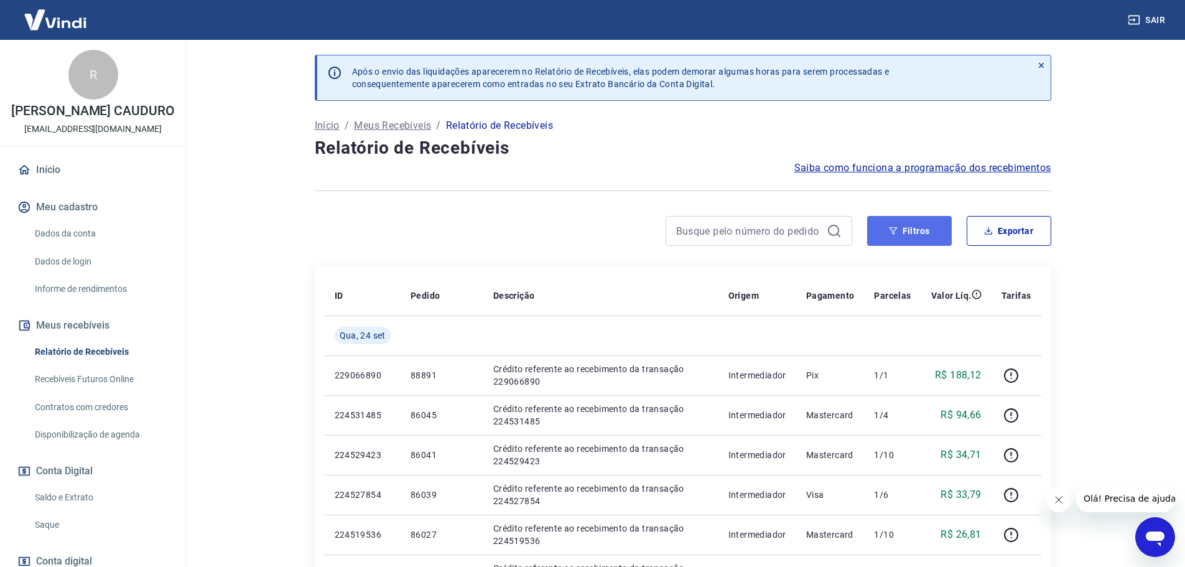 The height and width of the screenshot is (567, 1185). Describe the element at coordinates (442, 495) in the screenshot. I see `p: 86039` at that location.